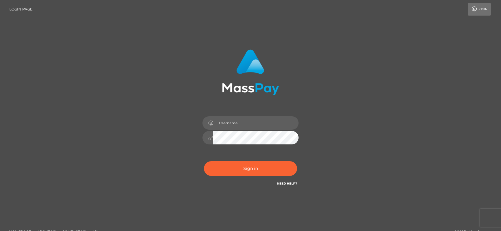 The image size is (501, 231). Describe the element at coordinates (250, 72) in the screenshot. I see `img: MassPay Login` at that location.